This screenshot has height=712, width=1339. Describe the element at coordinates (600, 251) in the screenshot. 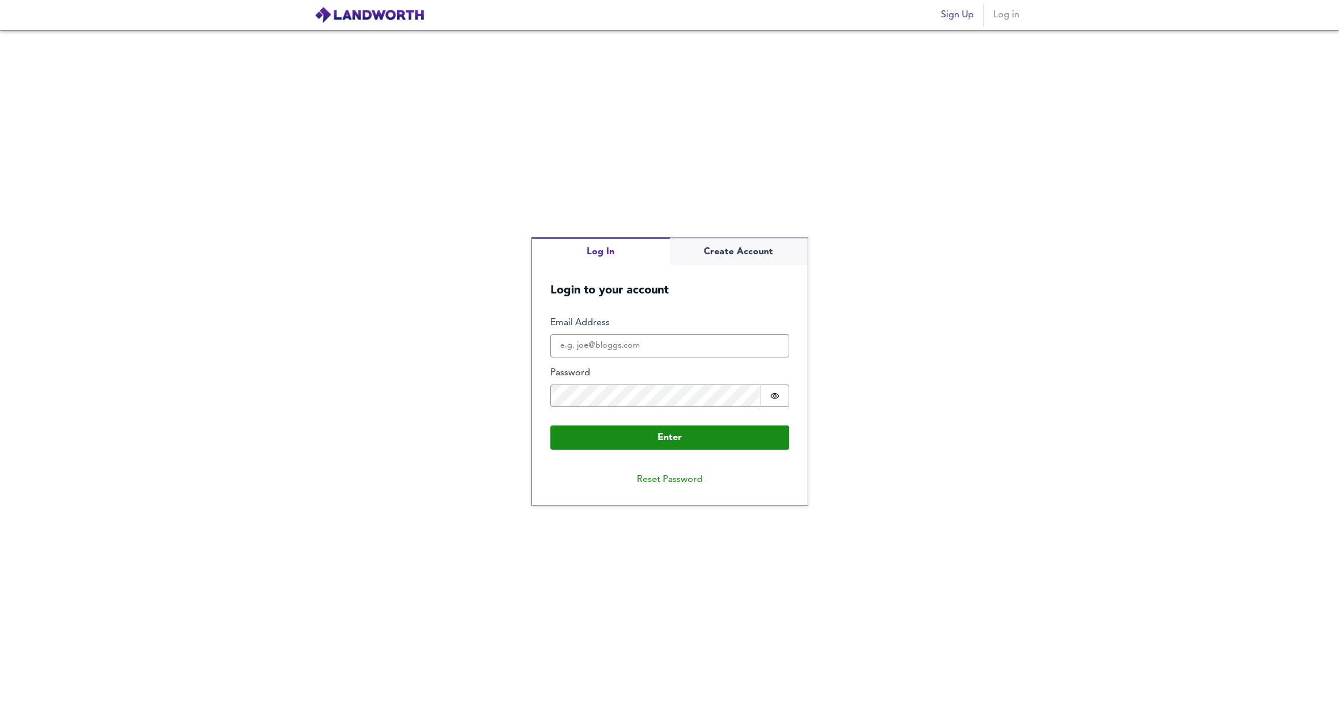

I see `button: Log In` at that location.